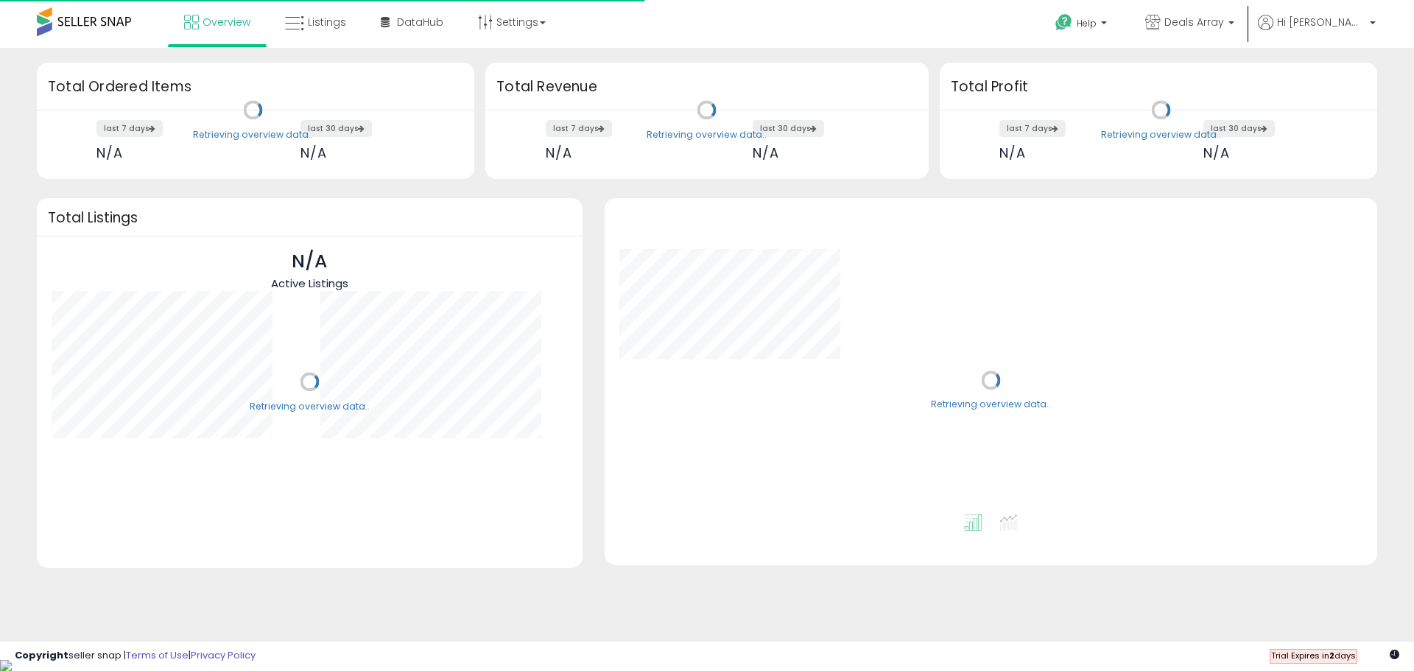 The height and width of the screenshot is (671, 1414). What do you see at coordinates (327, 22) in the screenshot?
I see `span: Listings` at bounding box center [327, 22].